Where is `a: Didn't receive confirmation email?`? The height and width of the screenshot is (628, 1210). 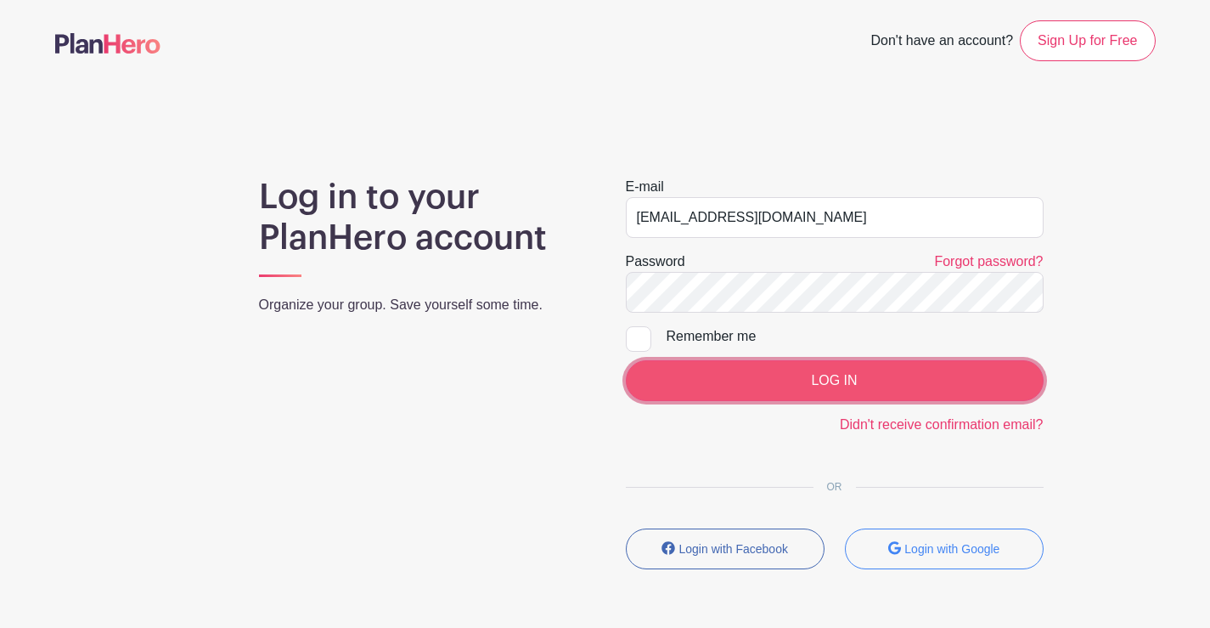 a: Didn't receive confirmation email? is located at coordinates (942, 424).